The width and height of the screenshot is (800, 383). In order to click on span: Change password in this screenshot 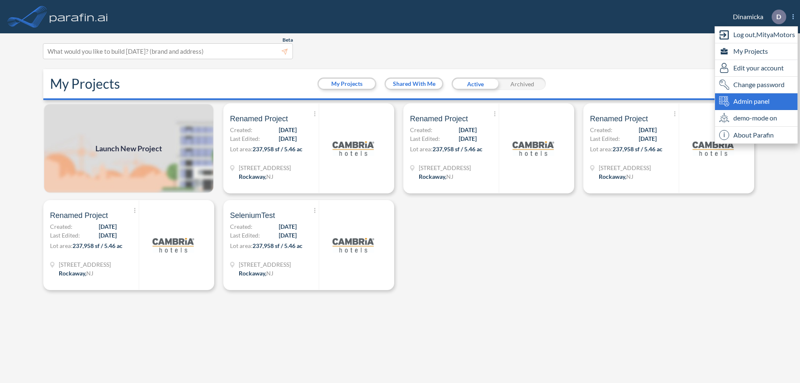, I will do `click(759, 85)`.